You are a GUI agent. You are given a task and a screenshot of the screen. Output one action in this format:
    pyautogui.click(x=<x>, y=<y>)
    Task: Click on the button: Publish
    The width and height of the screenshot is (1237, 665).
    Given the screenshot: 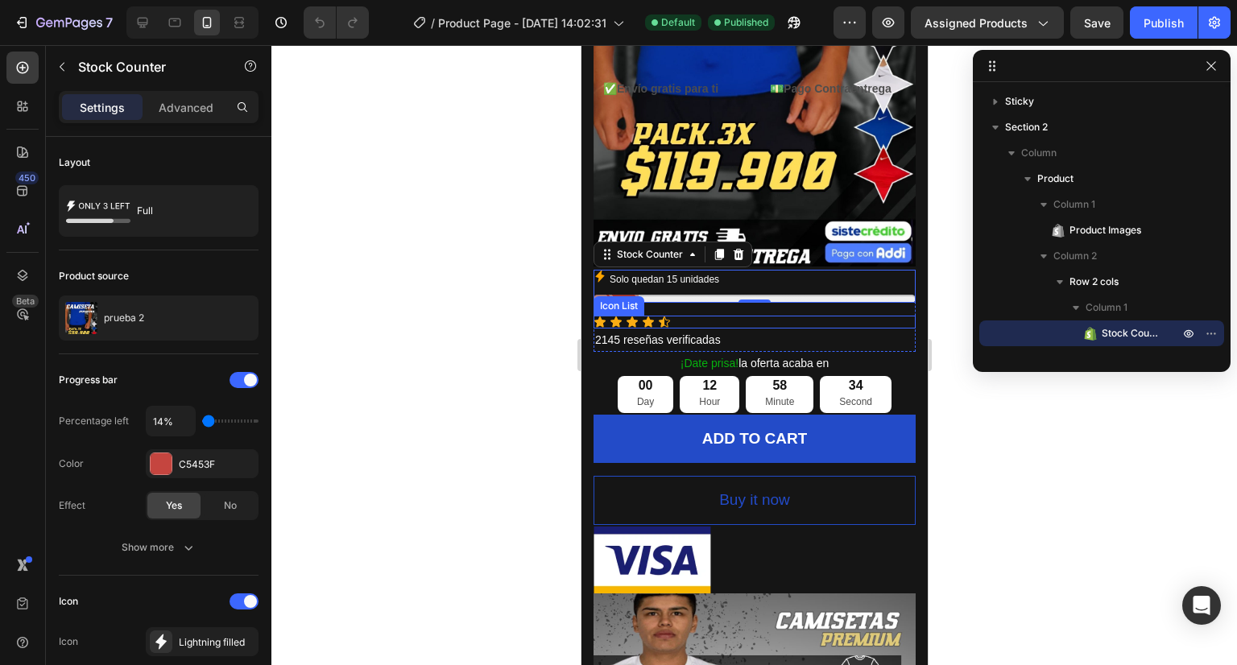 What is the action you would take?
    pyautogui.click(x=1164, y=23)
    